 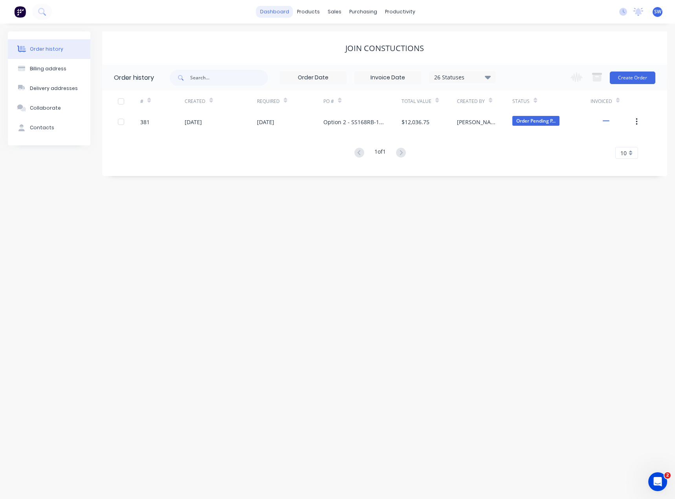 What do you see at coordinates (49, 69) in the screenshot?
I see `button: Billing address` at bounding box center [49, 69].